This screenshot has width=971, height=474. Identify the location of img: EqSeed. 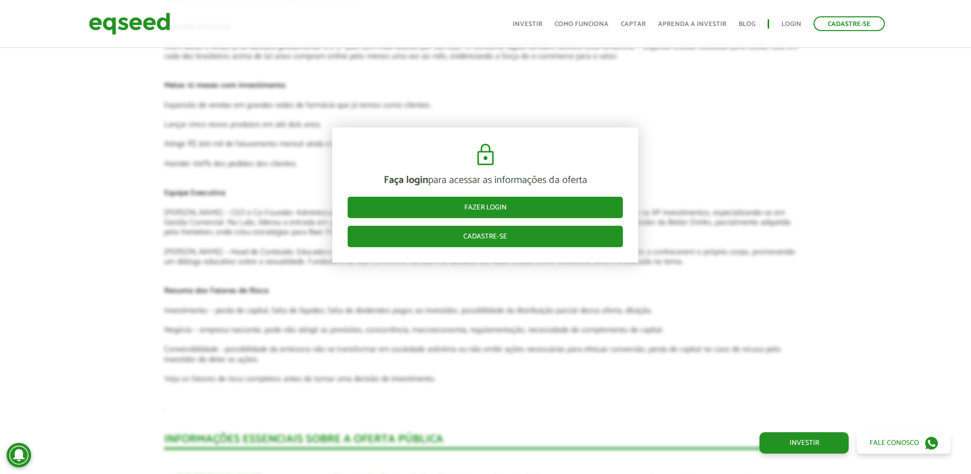
(129, 23).